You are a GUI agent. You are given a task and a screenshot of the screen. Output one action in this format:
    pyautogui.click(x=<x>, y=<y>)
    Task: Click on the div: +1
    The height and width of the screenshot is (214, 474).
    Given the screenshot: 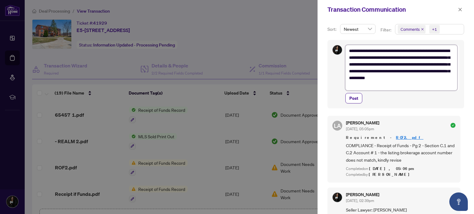 What is the action you would take?
    pyautogui.click(x=434, y=29)
    